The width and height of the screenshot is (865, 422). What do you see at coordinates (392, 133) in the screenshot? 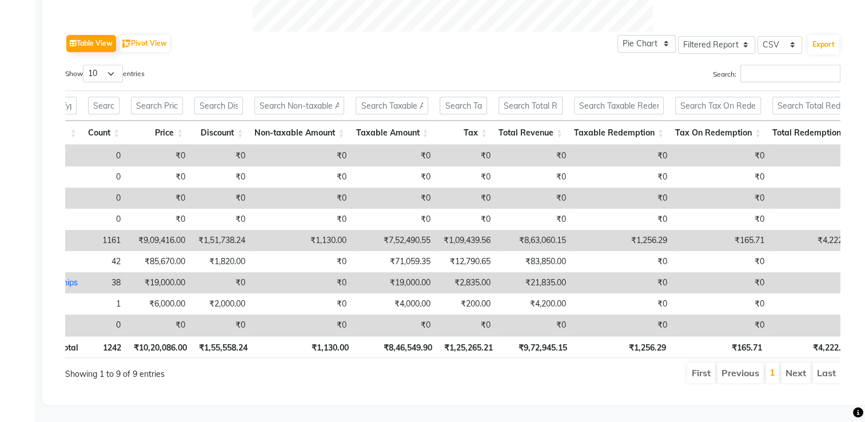
I see `th: Taxable Amount: activate to sort column ascending` at bounding box center [392, 133].